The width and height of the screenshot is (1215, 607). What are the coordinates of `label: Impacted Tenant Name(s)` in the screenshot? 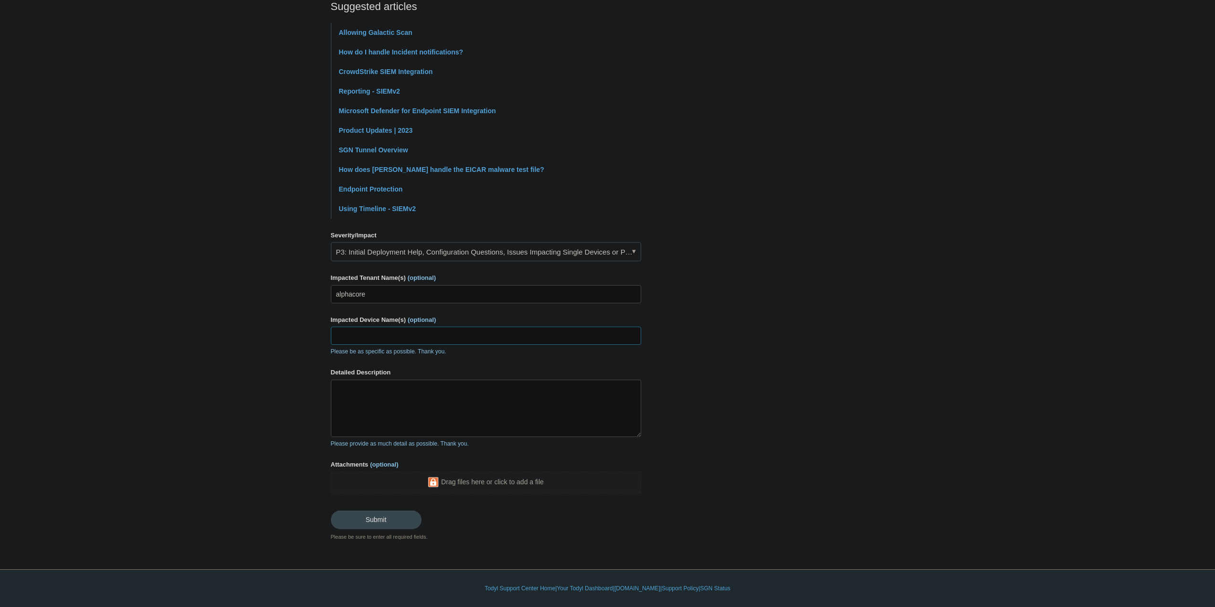 It's located at (486, 278).